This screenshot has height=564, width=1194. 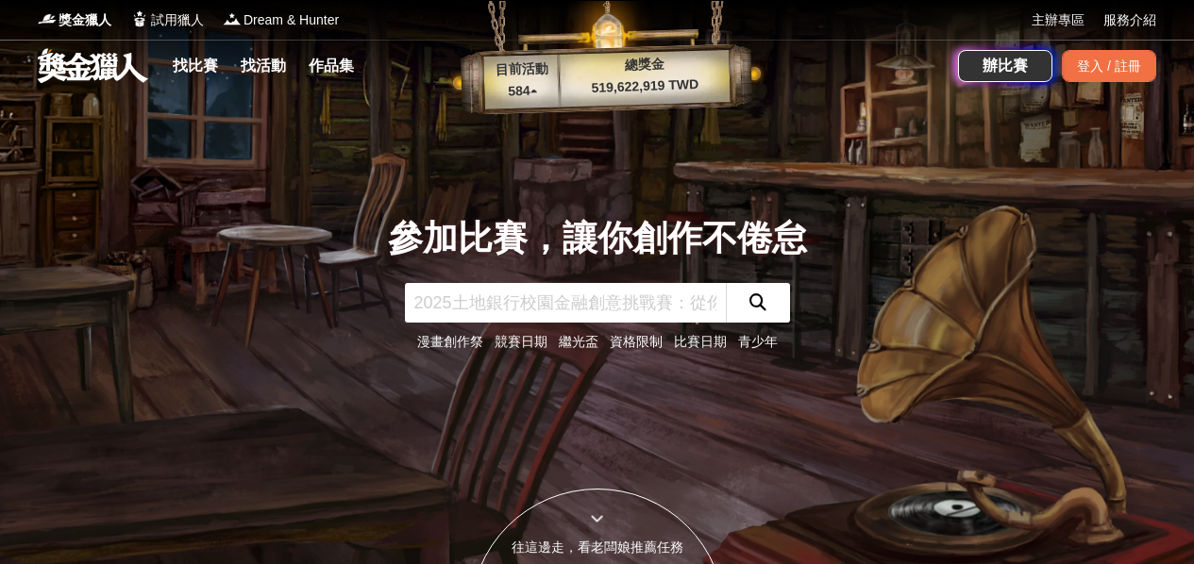 What do you see at coordinates (1129, 20) in the screenshot?
I see `a: 服務介紹` at bounding box center [1129, 20].